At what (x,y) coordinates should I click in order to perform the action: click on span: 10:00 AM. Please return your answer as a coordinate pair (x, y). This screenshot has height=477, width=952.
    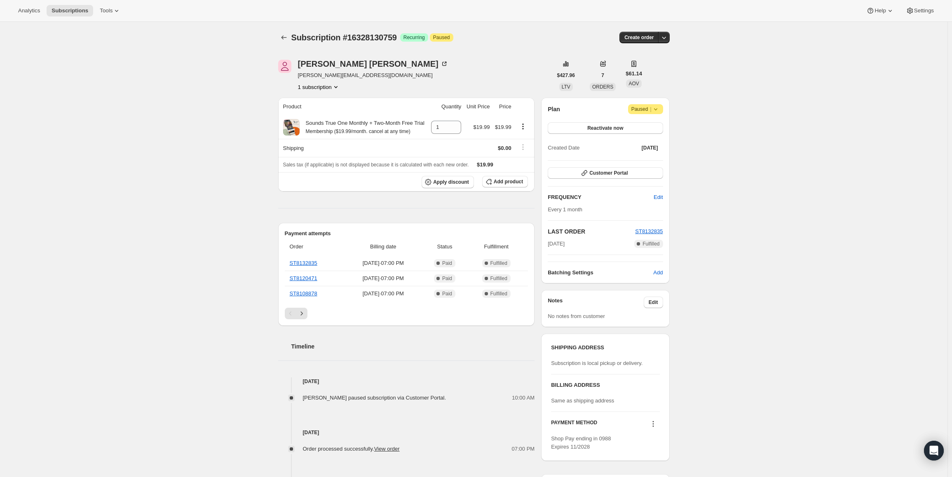
    Looking at the image, I should click on (523, 398).